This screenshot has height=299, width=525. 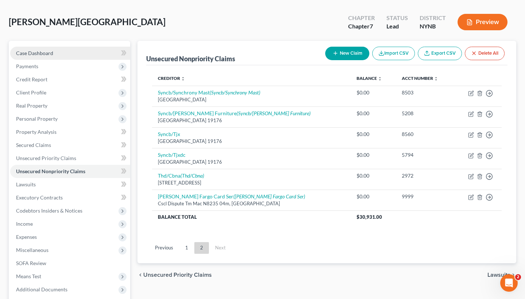 I want to click on a: Acct Number unfold_more, so click(x=420, y=78).